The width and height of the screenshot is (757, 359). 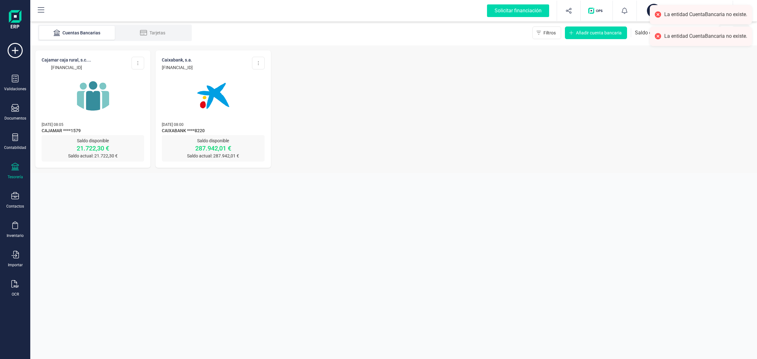 I want to click on button: Solicitar financiación, so click(x=518, y=11).